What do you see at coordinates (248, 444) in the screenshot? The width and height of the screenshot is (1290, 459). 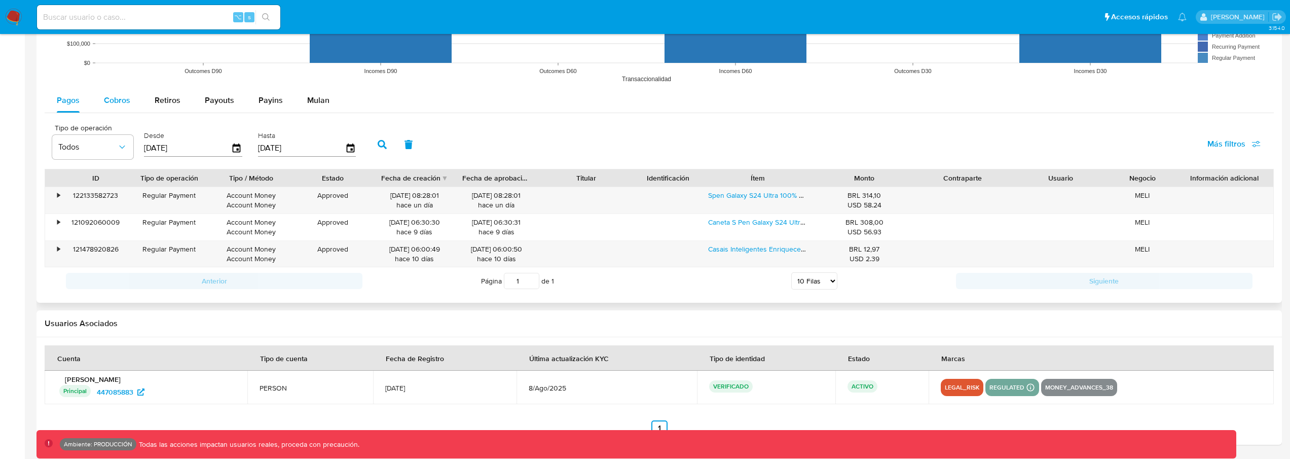 I see `p: Todas las acciones impactan usuarios reales, proceda con precaución.` at bounding box center [248, 444].